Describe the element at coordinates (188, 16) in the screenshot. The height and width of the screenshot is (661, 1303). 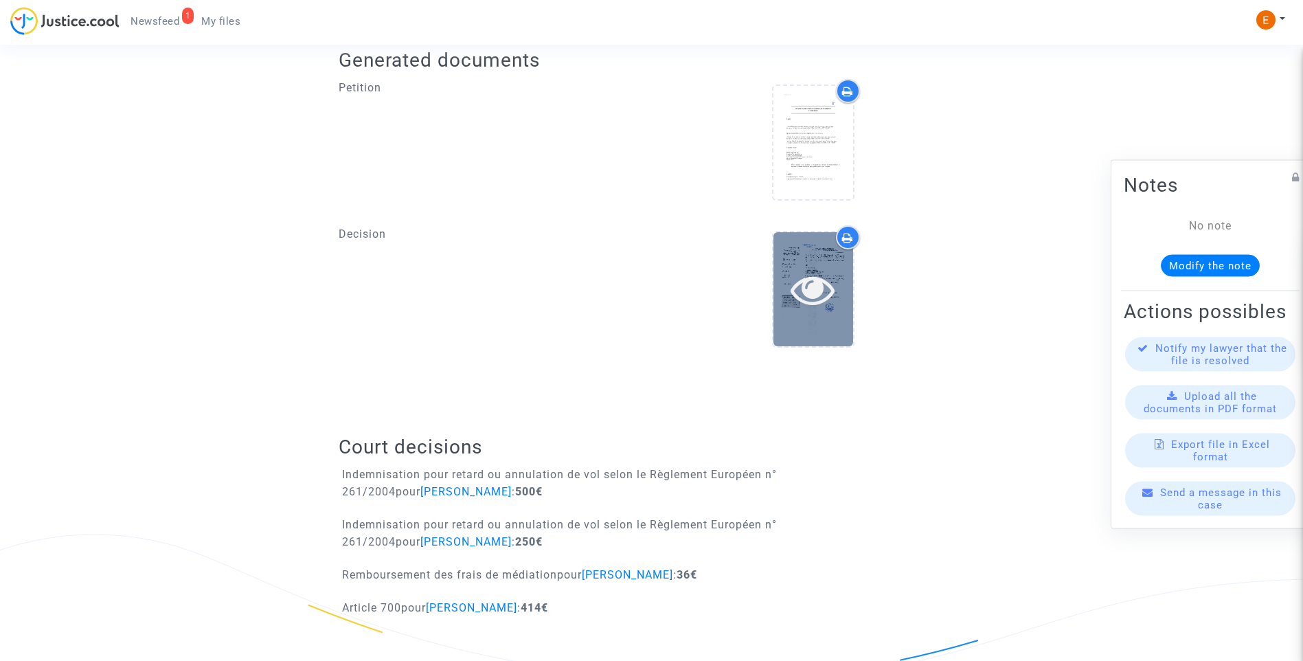
I see `div: 1` at that location.